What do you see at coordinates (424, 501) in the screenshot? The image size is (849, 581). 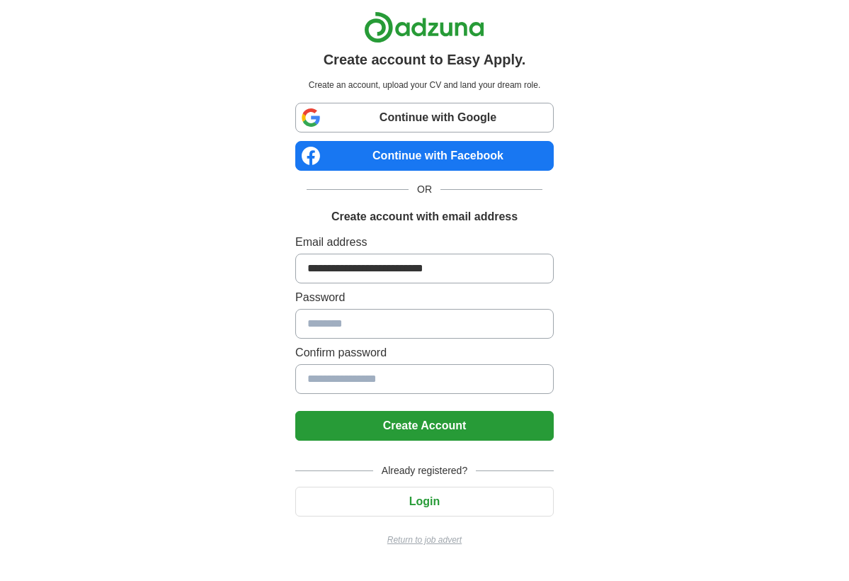 I see `a: Login` at bounding box center [424, 501].